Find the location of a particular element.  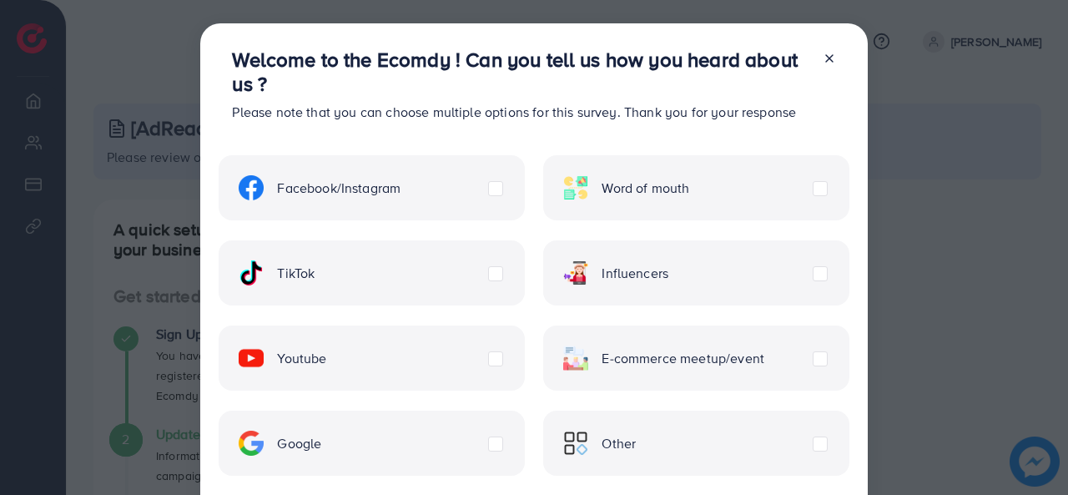

span: Influencers is located at coordinates (635, 273).